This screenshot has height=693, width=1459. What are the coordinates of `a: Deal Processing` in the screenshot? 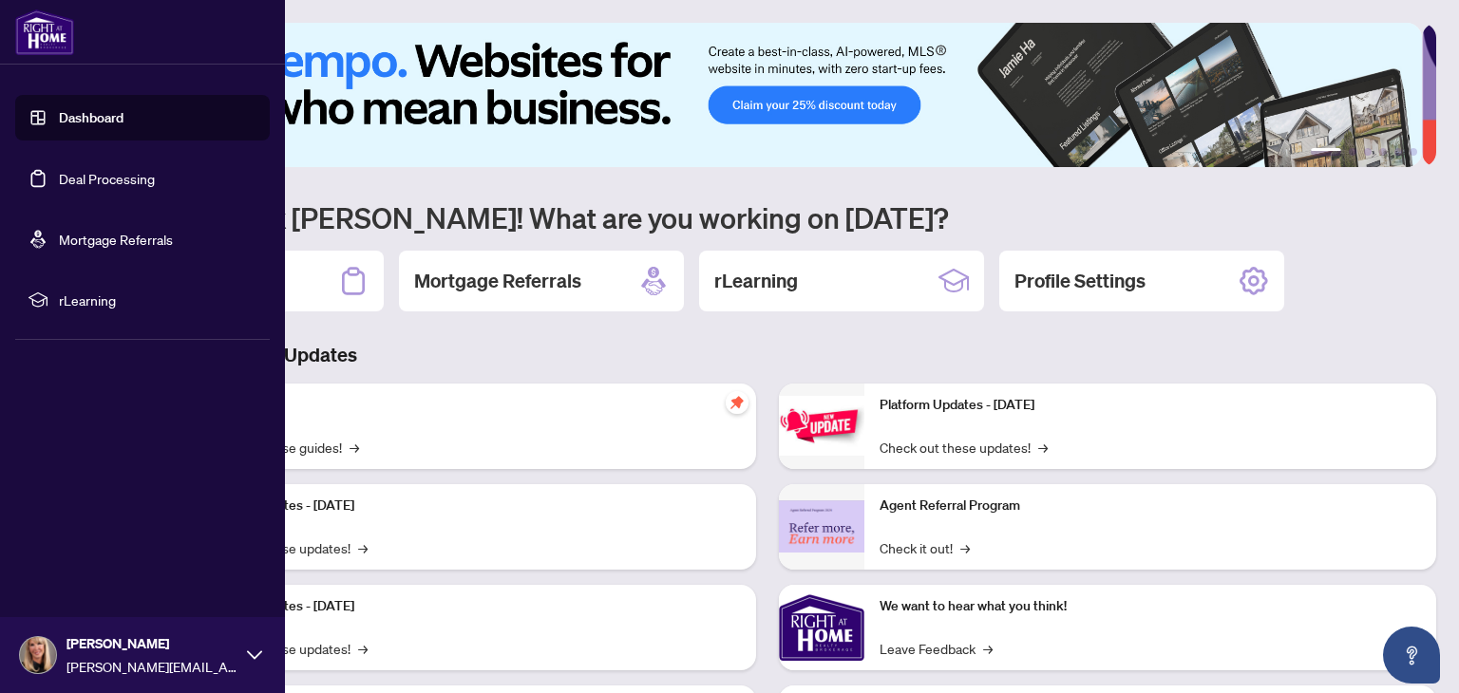 It's located at (106, 179).